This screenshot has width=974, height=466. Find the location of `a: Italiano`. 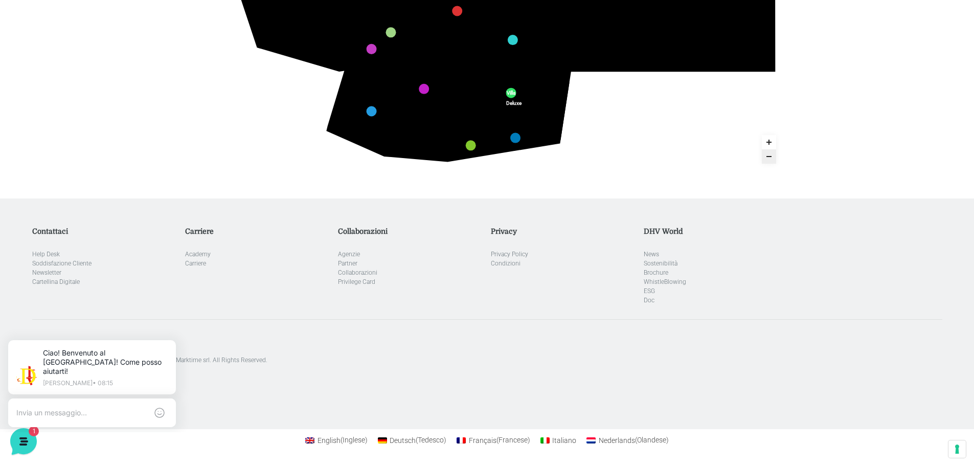

a: Italiano is located at coordinates (558, 440).